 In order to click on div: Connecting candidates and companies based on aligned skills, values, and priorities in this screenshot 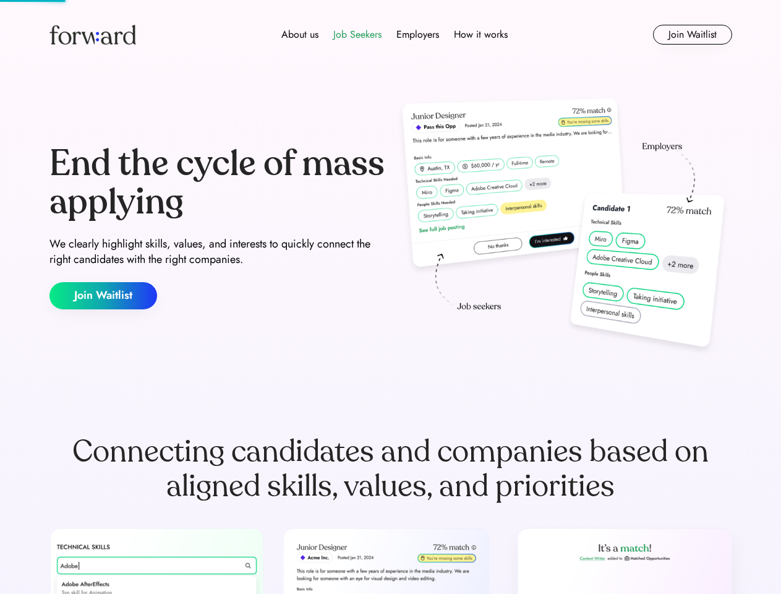, I will do `click(391, 469)`.